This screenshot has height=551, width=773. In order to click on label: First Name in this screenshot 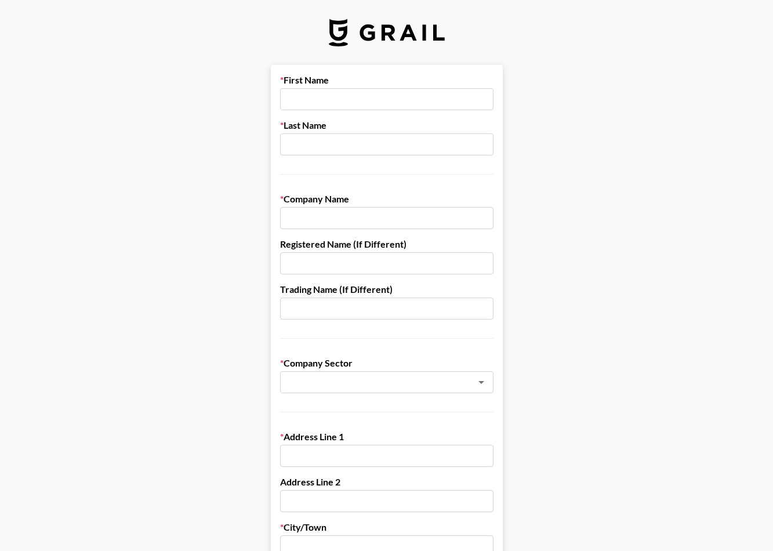, I will do `click(387, 80)`.